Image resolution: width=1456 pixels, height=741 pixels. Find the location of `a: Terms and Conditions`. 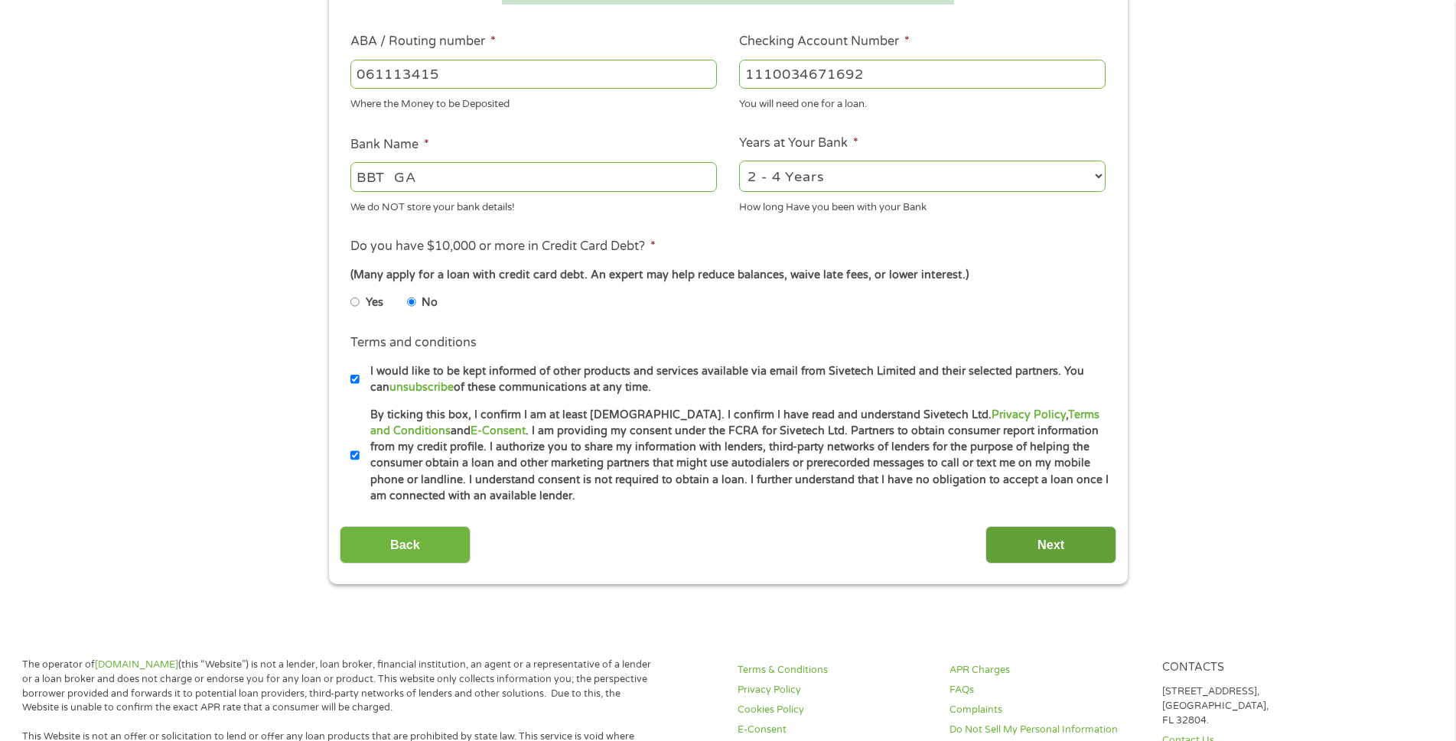

a: Terms and Conditions is located at coordinates (734, 423).